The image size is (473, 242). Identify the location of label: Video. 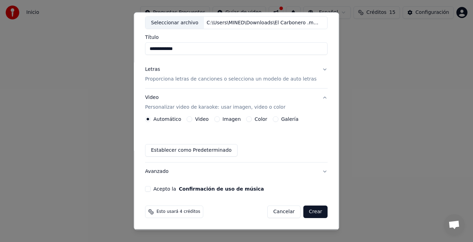
(202, 119).